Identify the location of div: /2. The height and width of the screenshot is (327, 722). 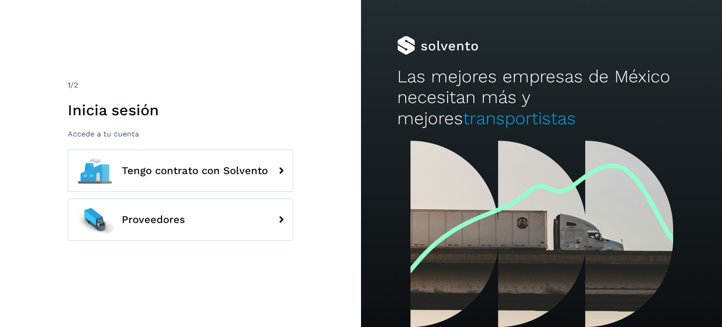
(180, 85).